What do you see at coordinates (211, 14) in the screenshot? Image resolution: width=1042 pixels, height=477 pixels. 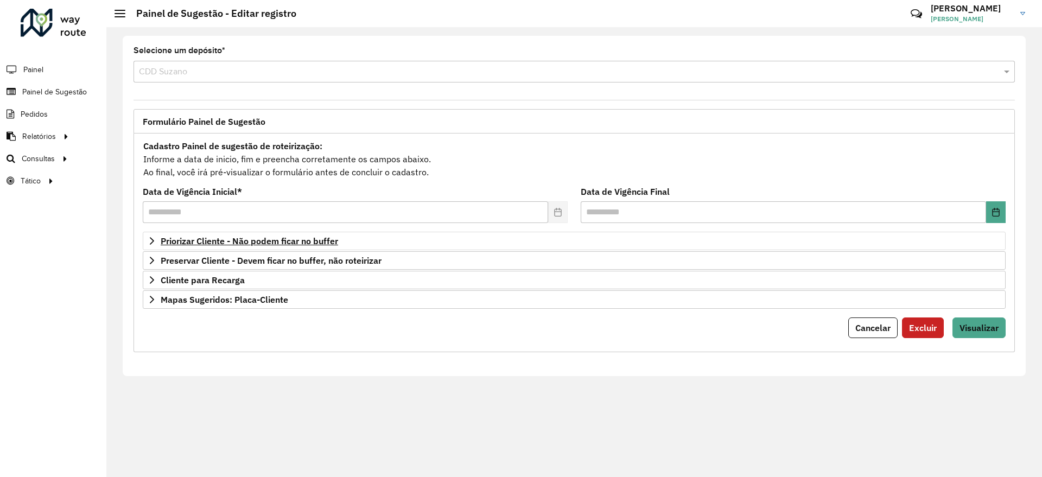 I see `h2: Painel de Sugestão - Editar registro` at bounding box center [211, 14].